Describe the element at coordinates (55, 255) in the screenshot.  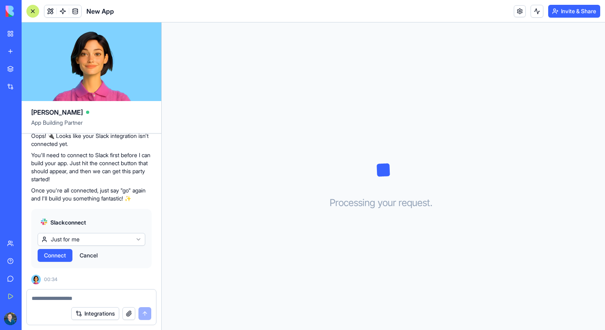
I see `span: Connect` at that location.